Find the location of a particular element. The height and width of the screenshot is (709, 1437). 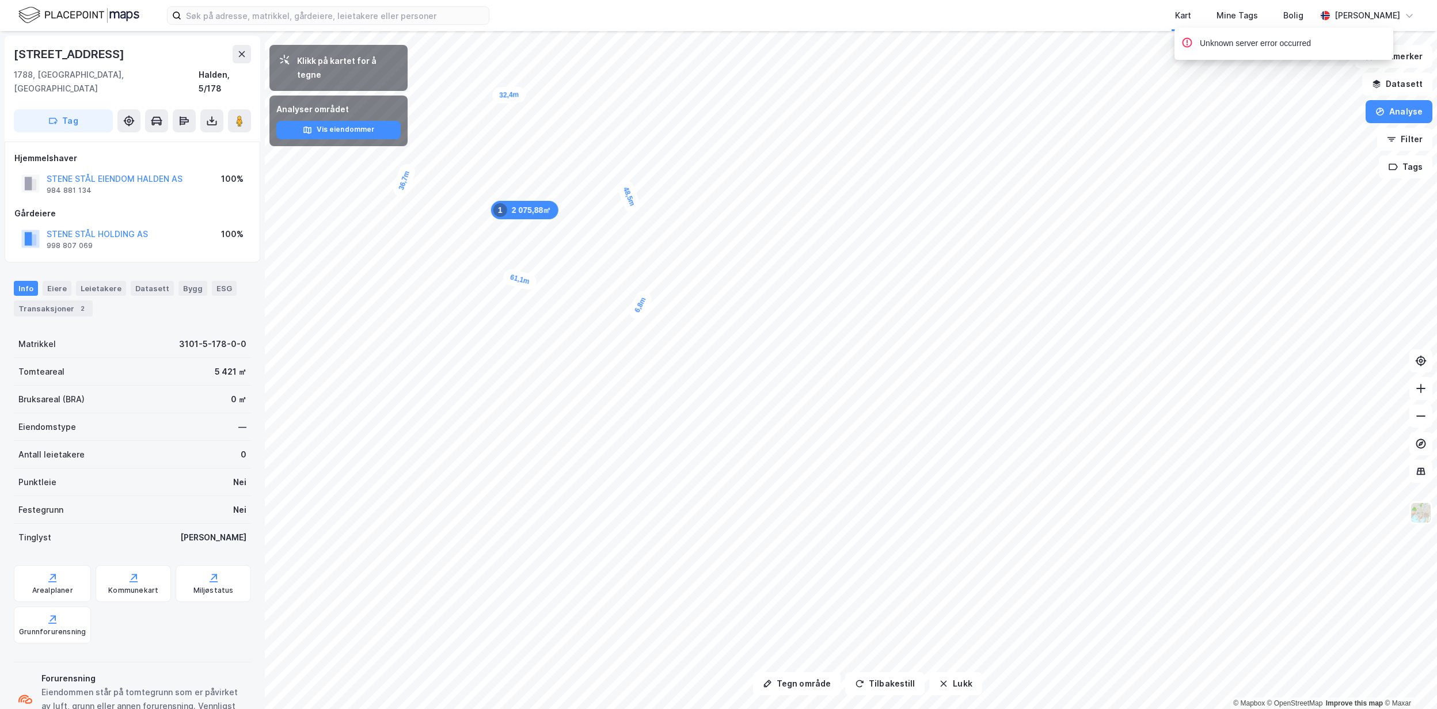

div: Unknown server error occurred is located at coordinates (1255, 44).